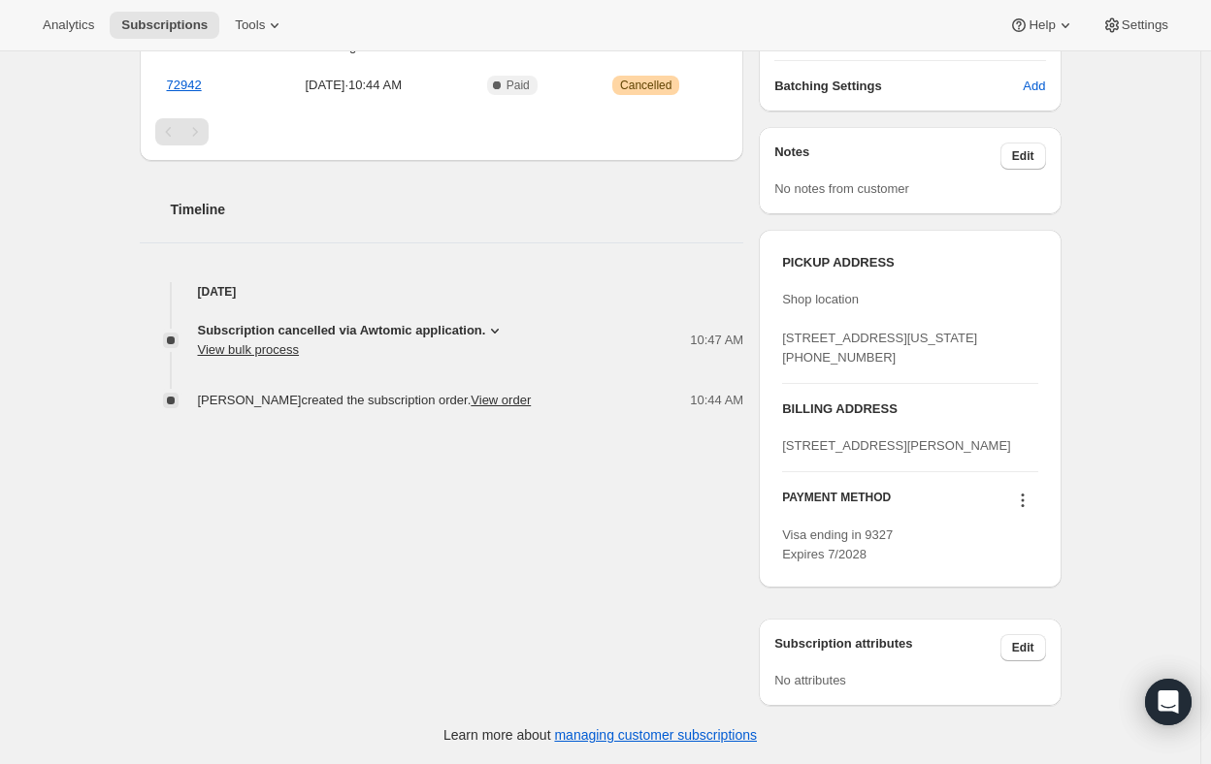  I want to click on span: 10:44 AM, so click(716, 401).